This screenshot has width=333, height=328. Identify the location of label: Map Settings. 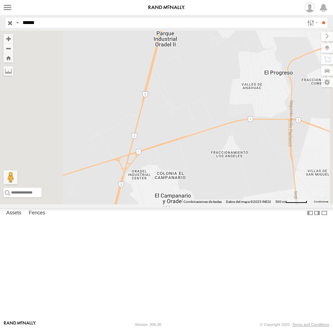
(327, 82).